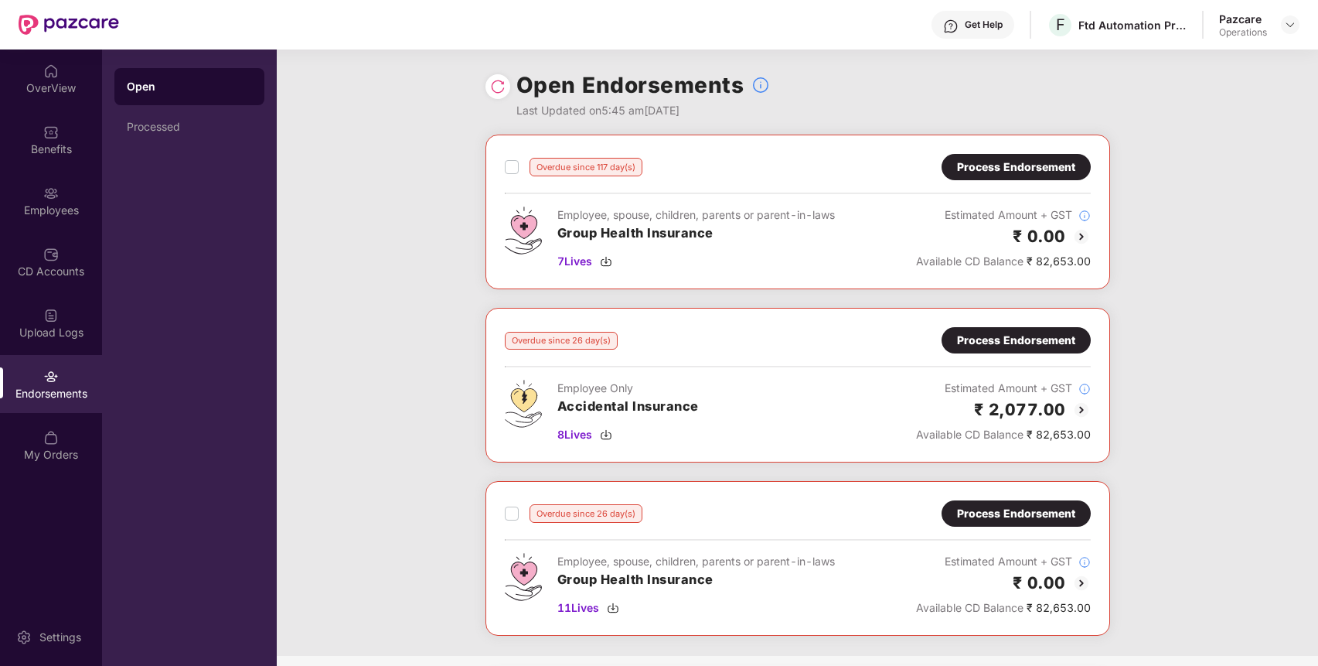 This screenshot has height=666, width=1318. What do you see at coordinates (51, 132) in the screenshot?
I see `img: svg+xml;base64,PHN2ZyBpZD0iQmVuZWZpdHMiIHhtbG5zPSJodHRwOi8vd3d3LnczLm9yZy8yMDAwL3N2ZyIgd2lkdGg9Ij...` at bounding box center [51, 132].